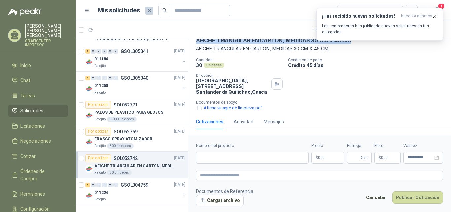  Describe the element at coordinates (119, 173) in the screenshot. I see `div: 30 Unidades` at that location.